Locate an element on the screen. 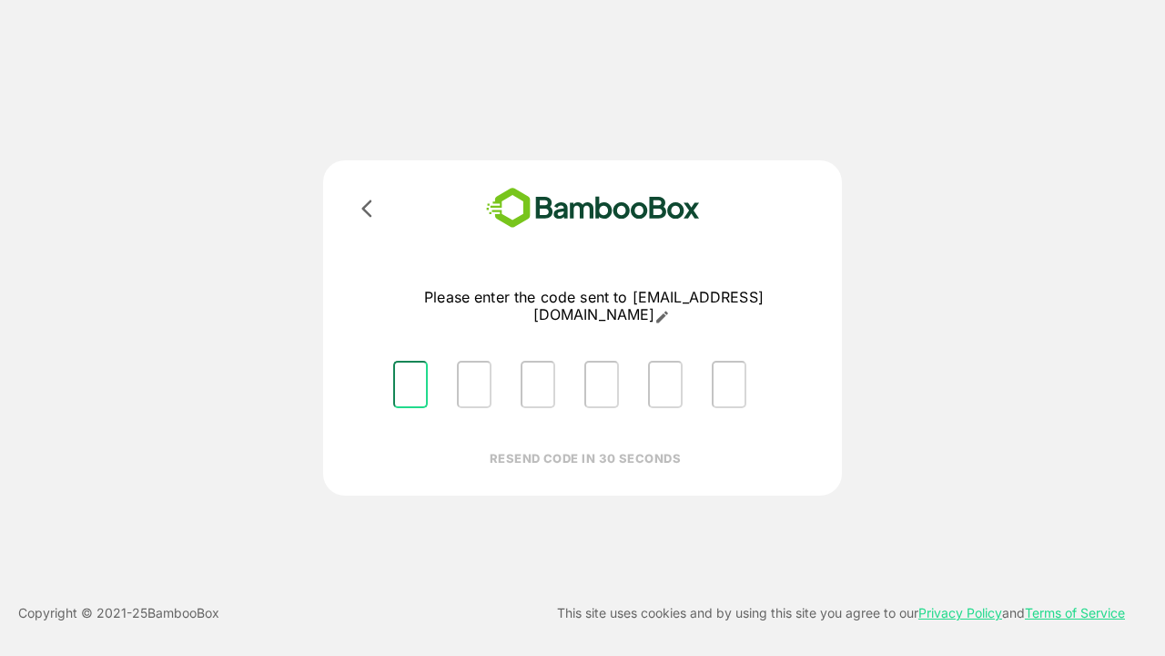 Image resolution: width=1165 pixels, height=656 pixels. p: Copyright © 2021- 25 BambooBox is located at coordinates (118, 613).